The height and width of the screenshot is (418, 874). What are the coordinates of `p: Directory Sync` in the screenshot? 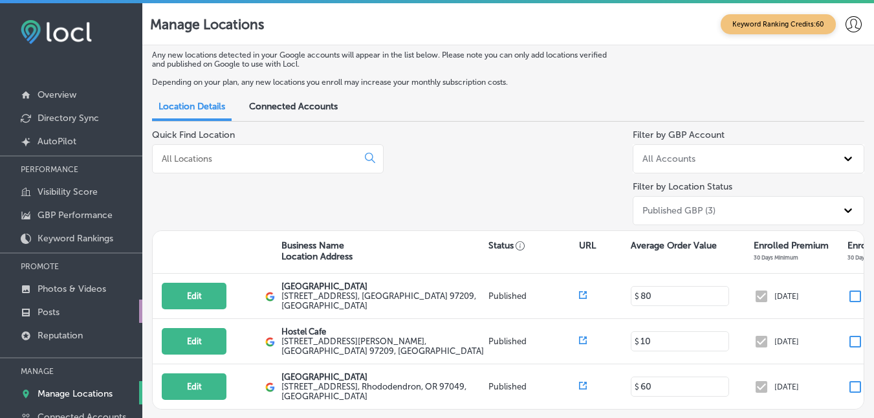 It's located at (68, 118).